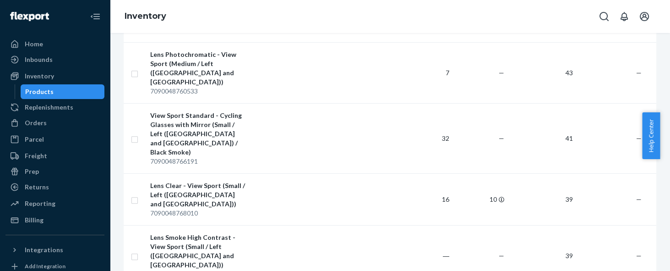  What do you see at coordinates (45, 265) in the screenshot?
I see `div: Add Integration` at bounding box center [45, 265].